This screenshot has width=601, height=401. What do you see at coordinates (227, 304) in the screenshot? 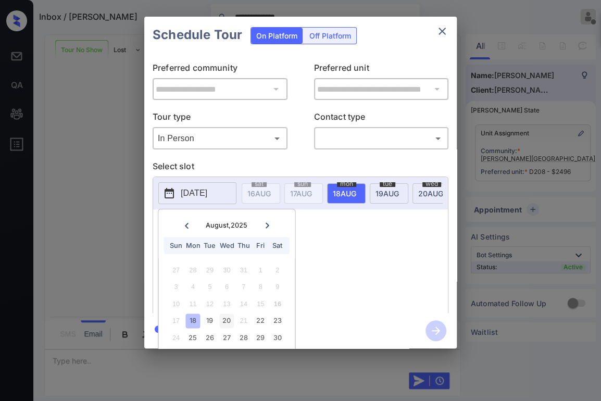
I see `div: Not available Wednesday, August 13th, 2025` at bounding box center [227, 304].